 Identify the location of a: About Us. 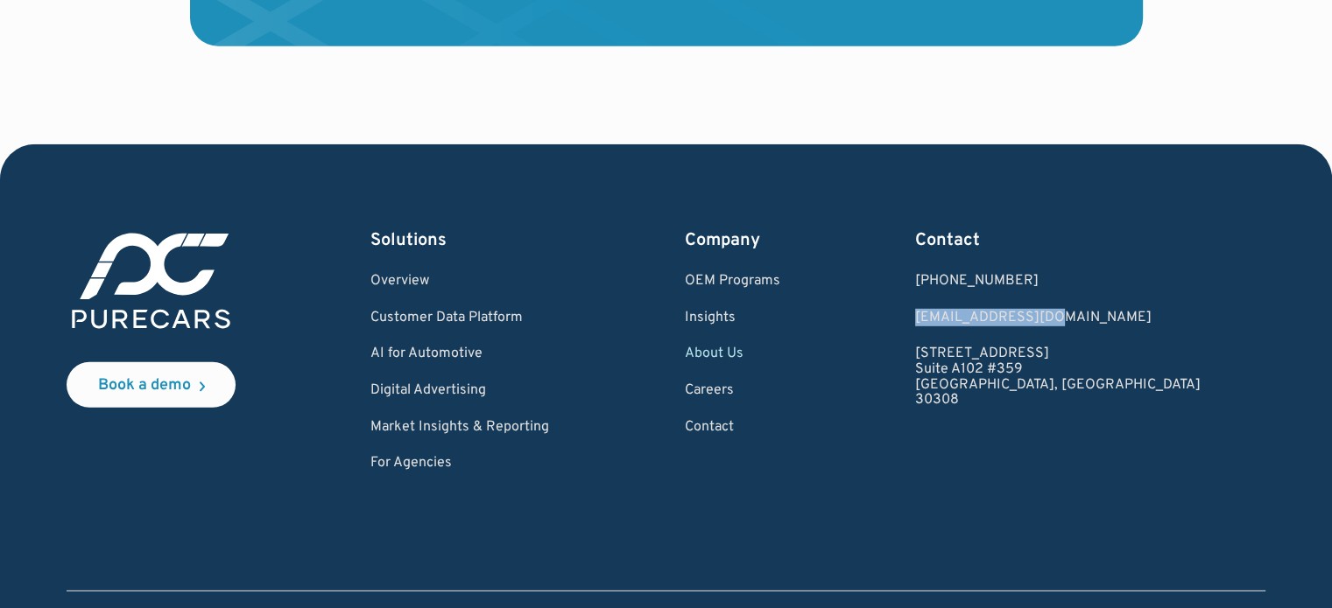
(731, 355).